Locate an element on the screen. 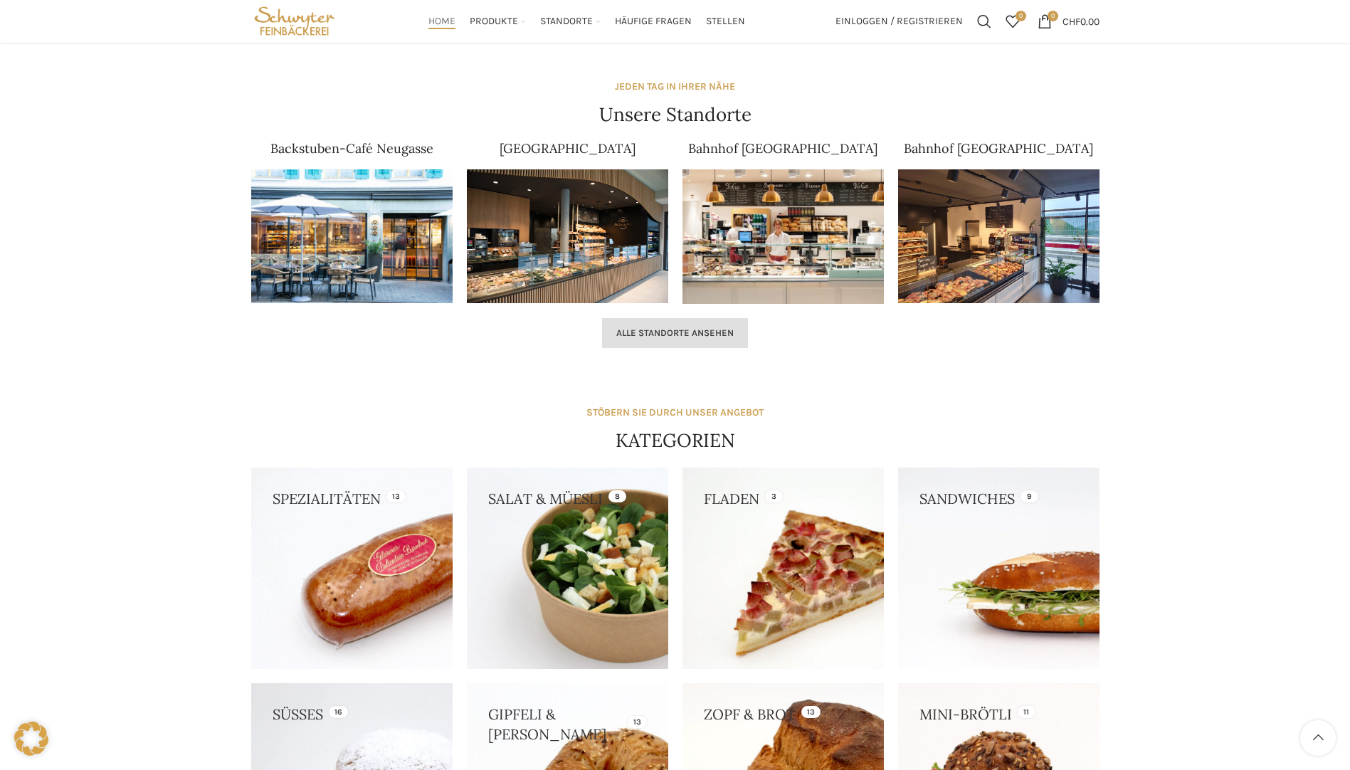 The image size is (1350, 770). span: Häufige Fragen is located at coordinates (653, 21).